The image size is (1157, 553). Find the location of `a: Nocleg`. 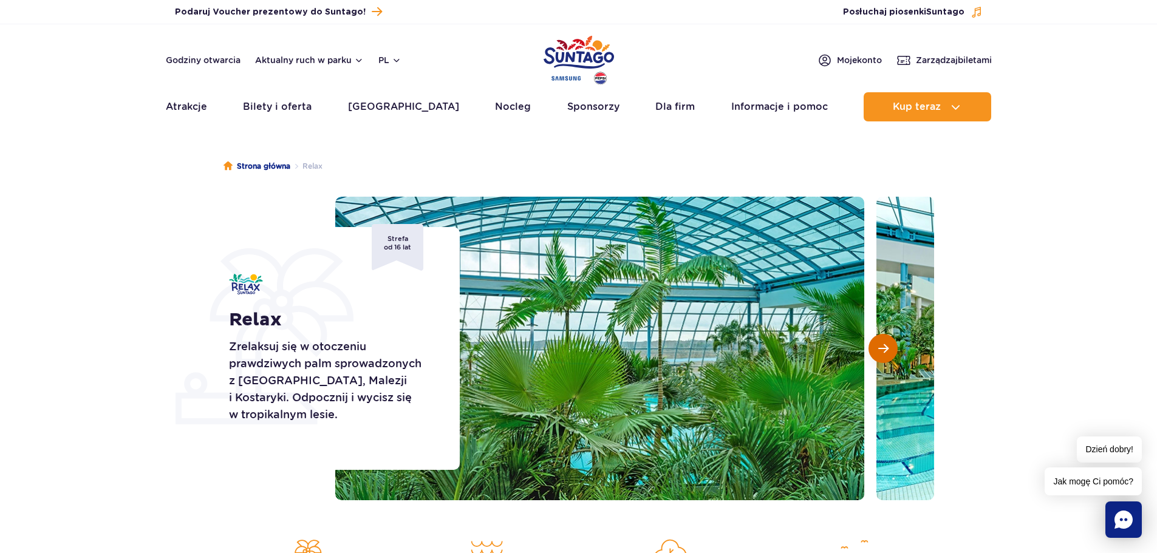

a: Nocleg is located at coordinates (512, 107).